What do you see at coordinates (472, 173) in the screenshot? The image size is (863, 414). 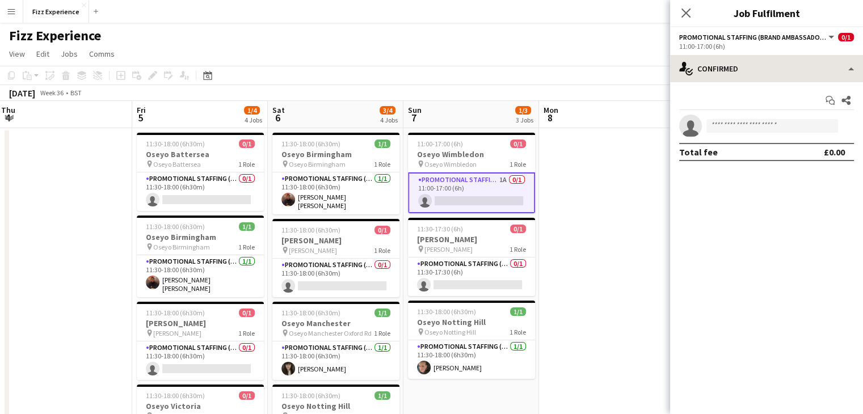 I see `div: 11:00-17:00 (6h)0/1Oseyo Wimbledon Oseyo Wimbledon1 RolePromotional Staffing (Brand Ambassadors)1...` at bounding box center [472, 173].